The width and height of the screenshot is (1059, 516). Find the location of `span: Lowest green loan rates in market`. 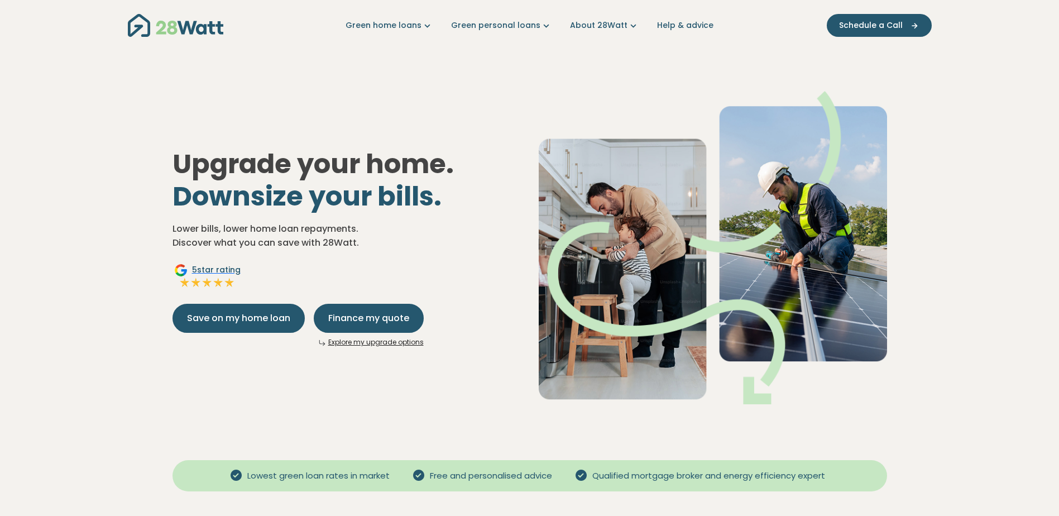

span: Lowest green loan rates in market is located at coordinates (318, 476).